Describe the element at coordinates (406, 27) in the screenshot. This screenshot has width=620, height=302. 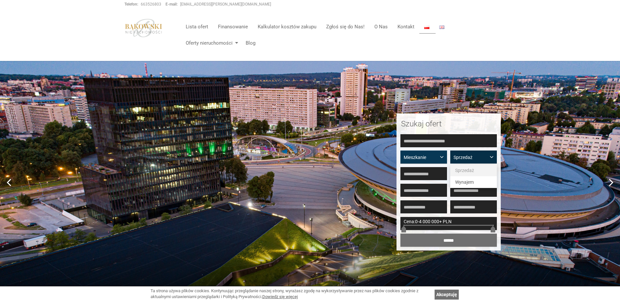
I see `a: Kontakt` at that location.